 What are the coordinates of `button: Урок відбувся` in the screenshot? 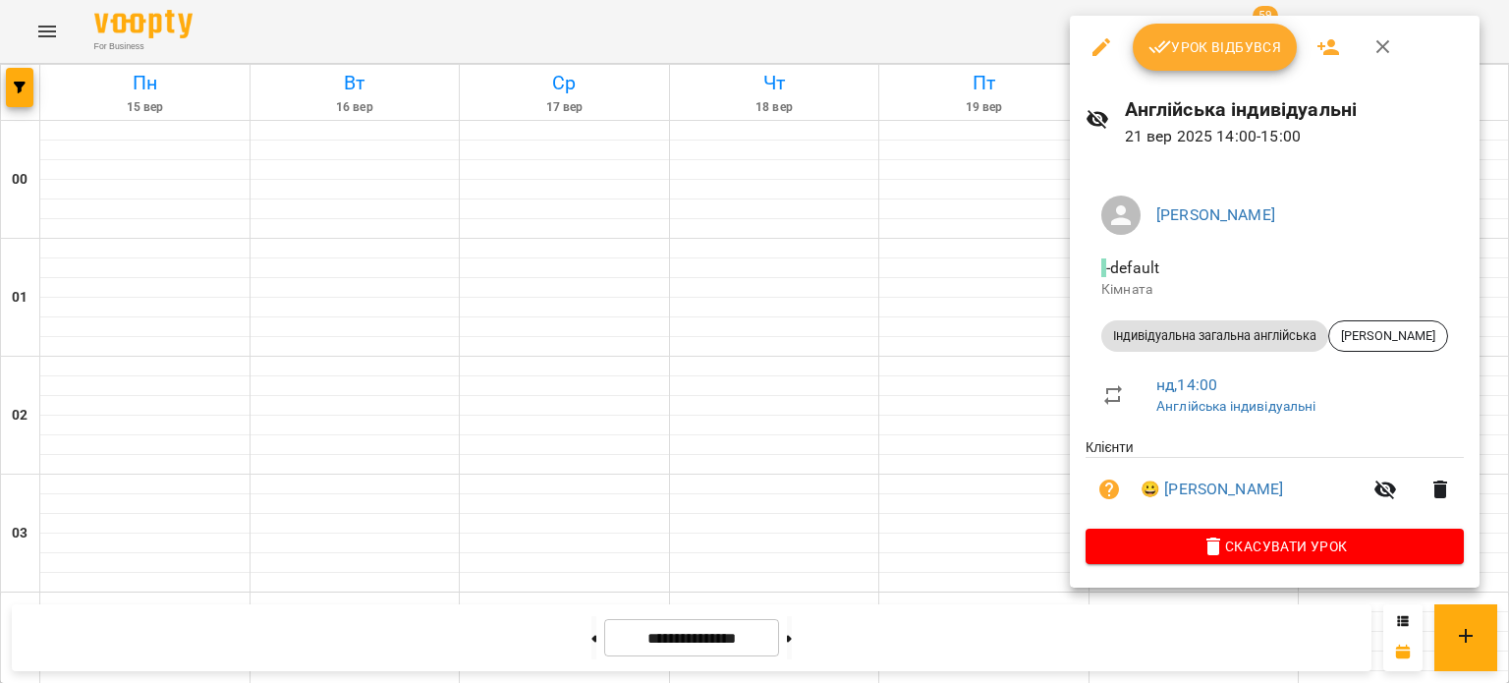 It's located at (1215, 47).